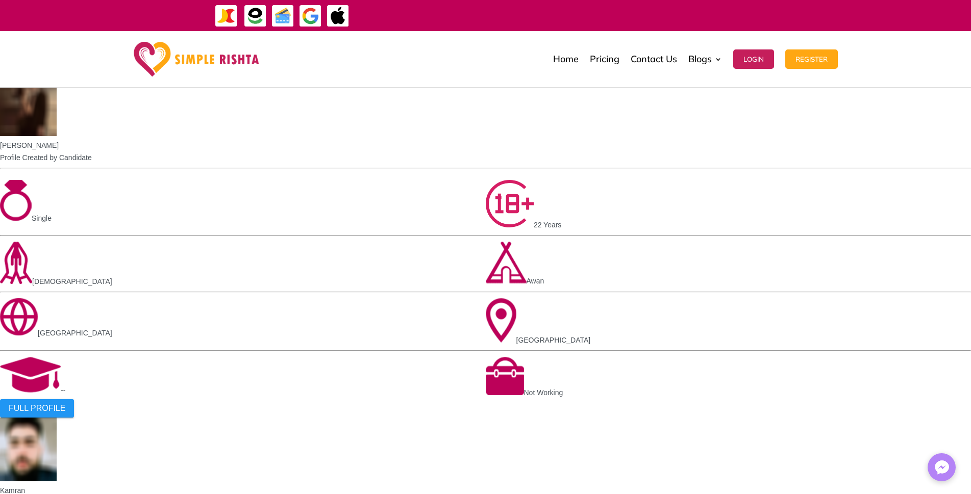  What do you see at coordinates (310, 16) in the screenshot?
I see `img: GooglePay-icon` at bounding box center [310, 16].